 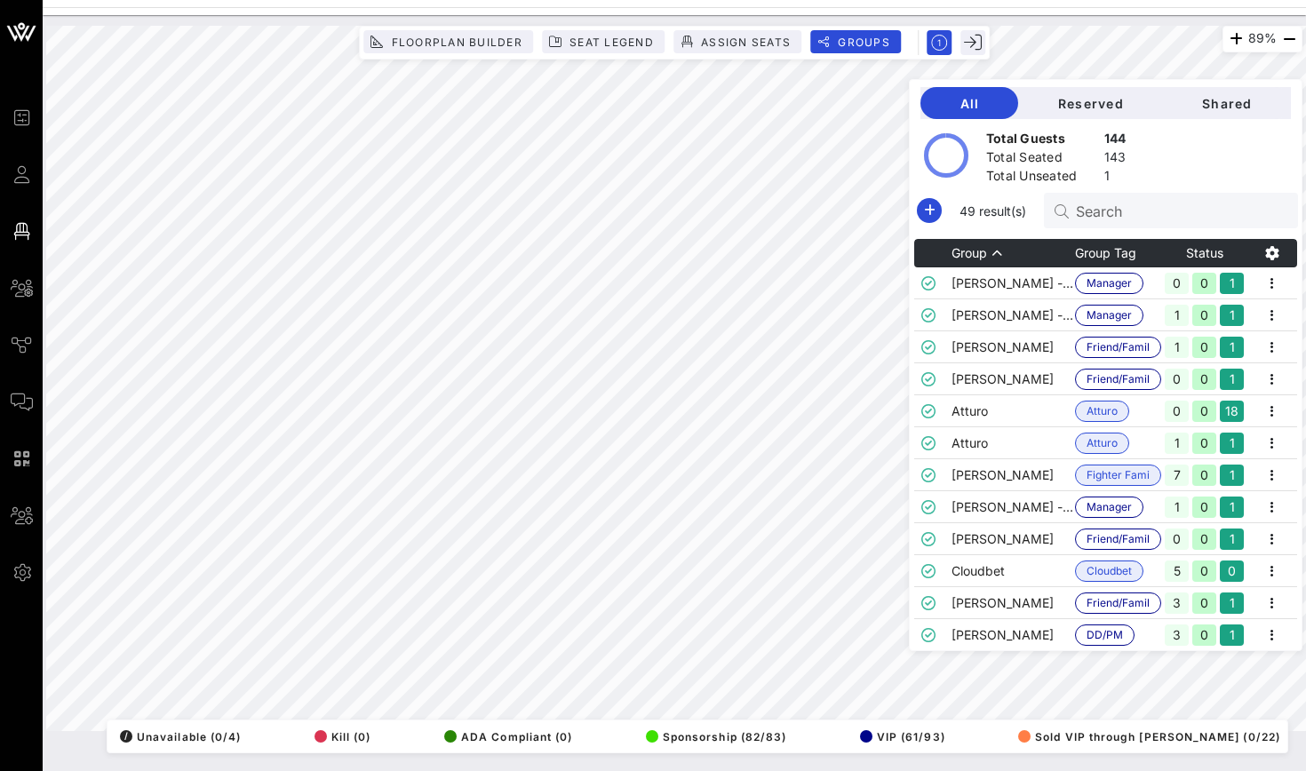 What do you see at coordinates (1226, 103) in the screenshot?
I see `button: Shared` at bounding box center [1226, 103].